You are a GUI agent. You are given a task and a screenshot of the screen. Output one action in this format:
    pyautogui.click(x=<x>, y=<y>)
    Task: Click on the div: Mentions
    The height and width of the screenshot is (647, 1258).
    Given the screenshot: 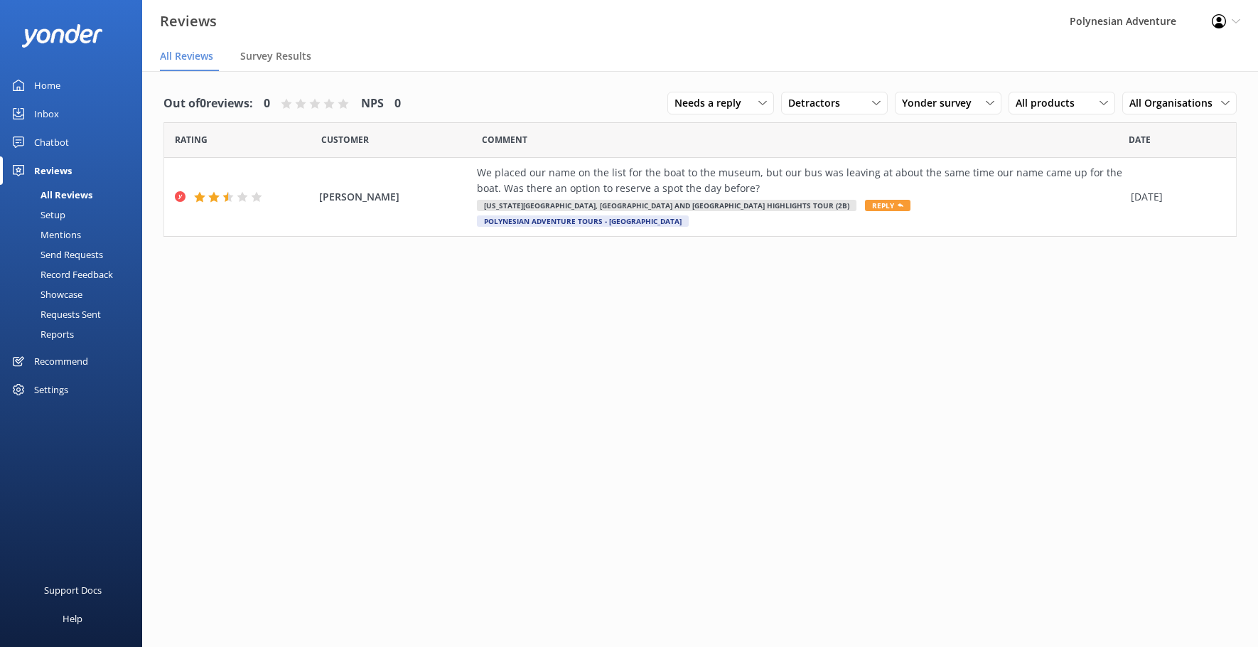 What is the action you would take?
    pyautogui.click(x=45, y=234)
    